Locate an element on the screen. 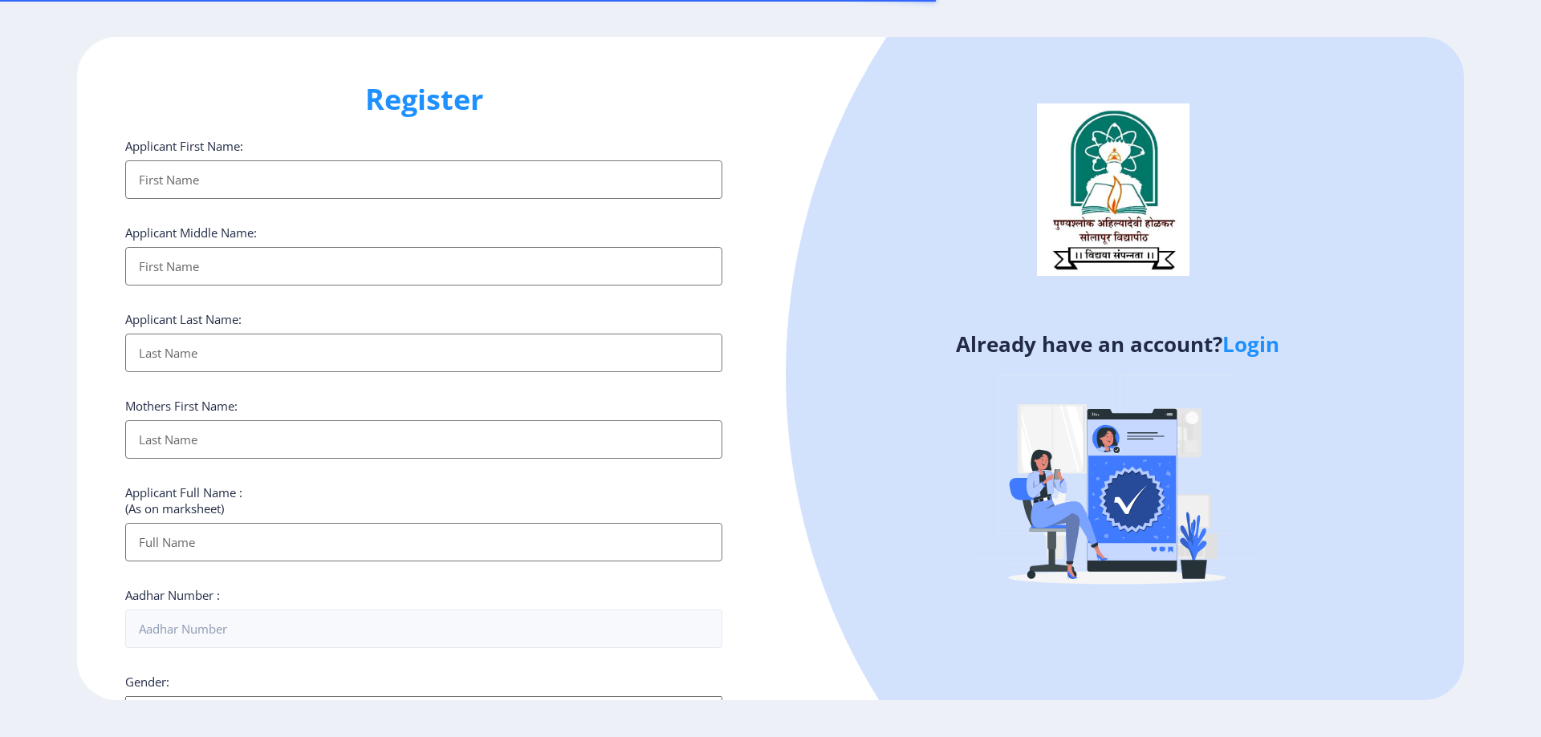 Image resolution: width=1541 pixels, height=737 pixels. h4: Already have an account? is located at coordinates (1117, 344).